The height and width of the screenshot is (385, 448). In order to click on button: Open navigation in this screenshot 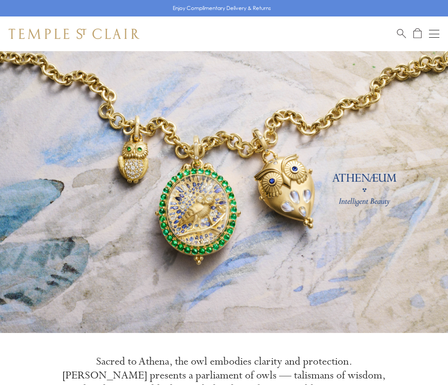, I will do `click(435, 34)`.